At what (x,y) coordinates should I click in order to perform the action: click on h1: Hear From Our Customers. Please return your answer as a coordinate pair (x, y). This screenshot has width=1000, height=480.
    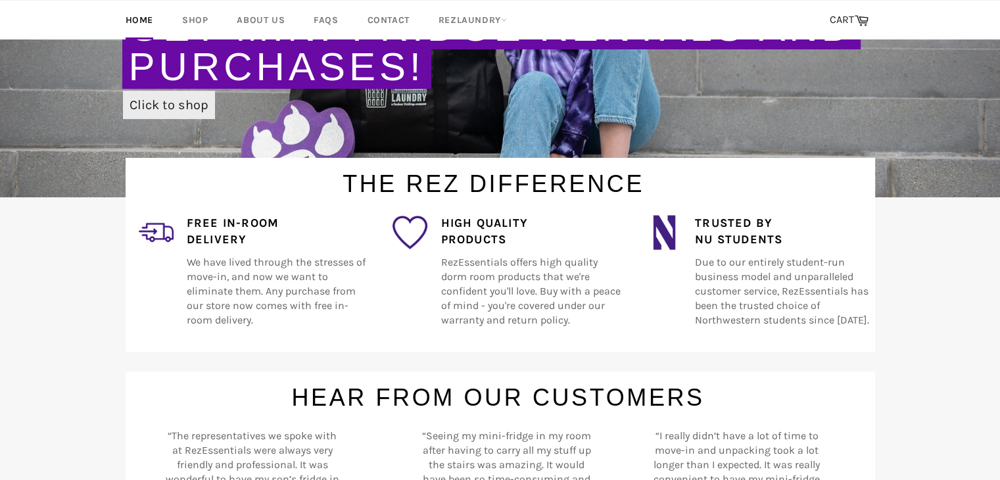
    Looking at the image, I should click on (494, 393).